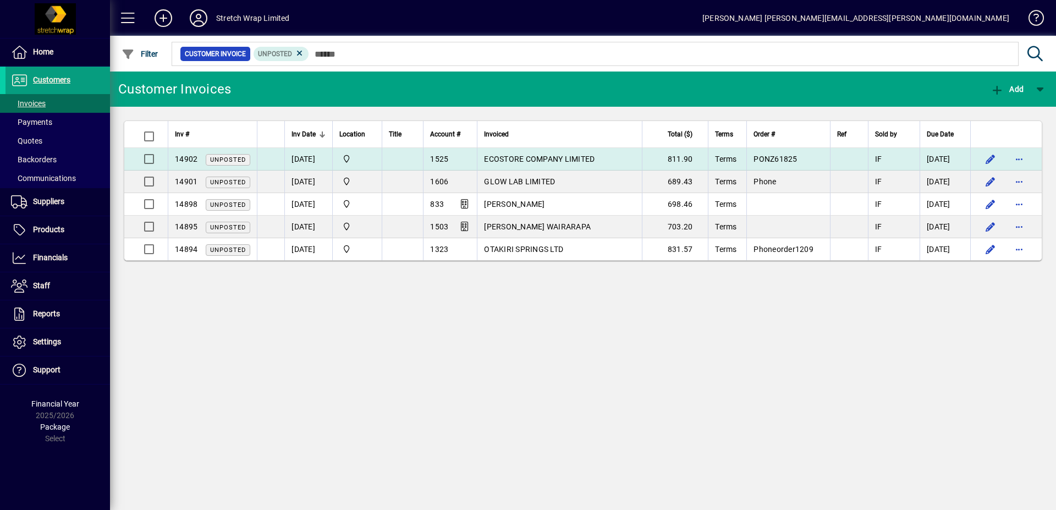 This screenshot has width=1056, height=510. What do you see at coordinates (186, 159) in the screenshot?
I see `span: 14902` at bounding box center [186, 159].